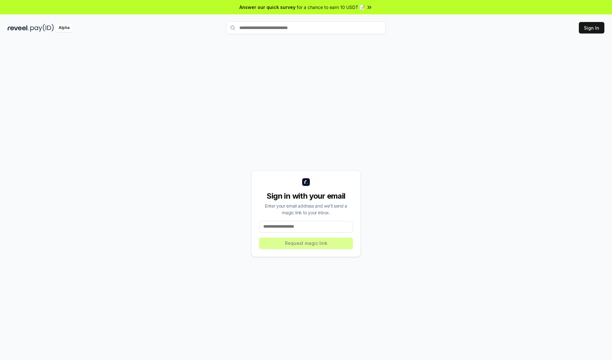 The image size is (612, 360). Describe the element at coordinates (42, 28) in the screenshot. I see `img: pay_id` at that location.